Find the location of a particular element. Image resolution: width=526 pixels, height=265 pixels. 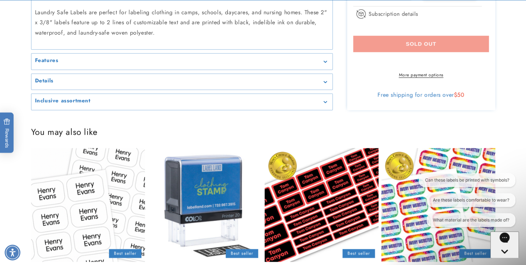

h2: Features is located at coordinates (47, 61).